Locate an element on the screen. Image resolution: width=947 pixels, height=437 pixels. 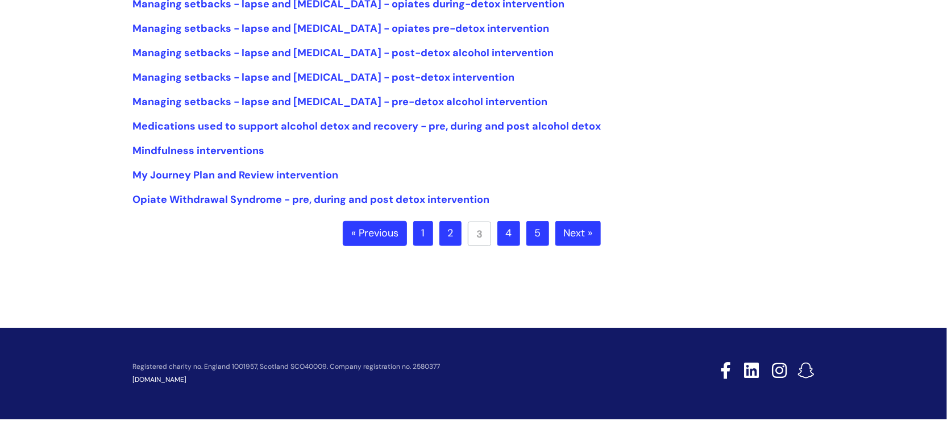
a: 3 is located at coordinates (479, 234).